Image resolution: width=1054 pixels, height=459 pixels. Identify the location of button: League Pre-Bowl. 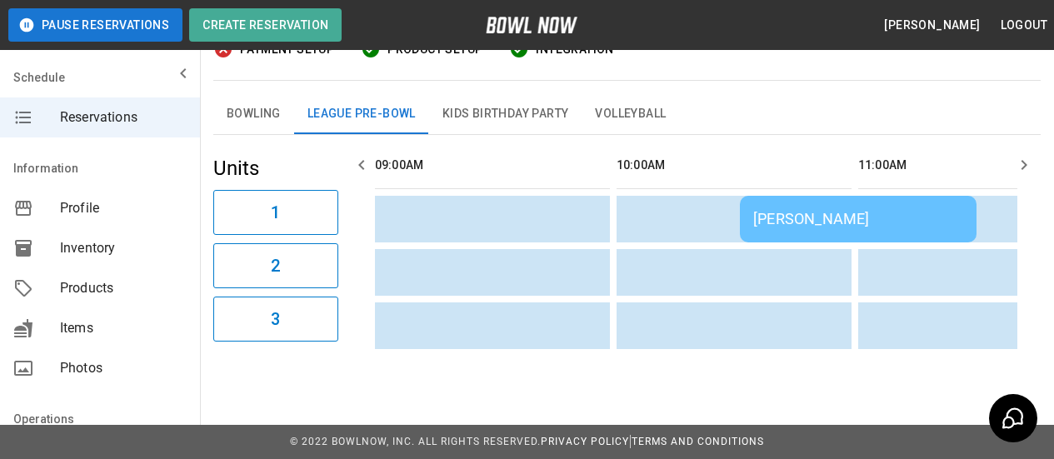
(362, 114).